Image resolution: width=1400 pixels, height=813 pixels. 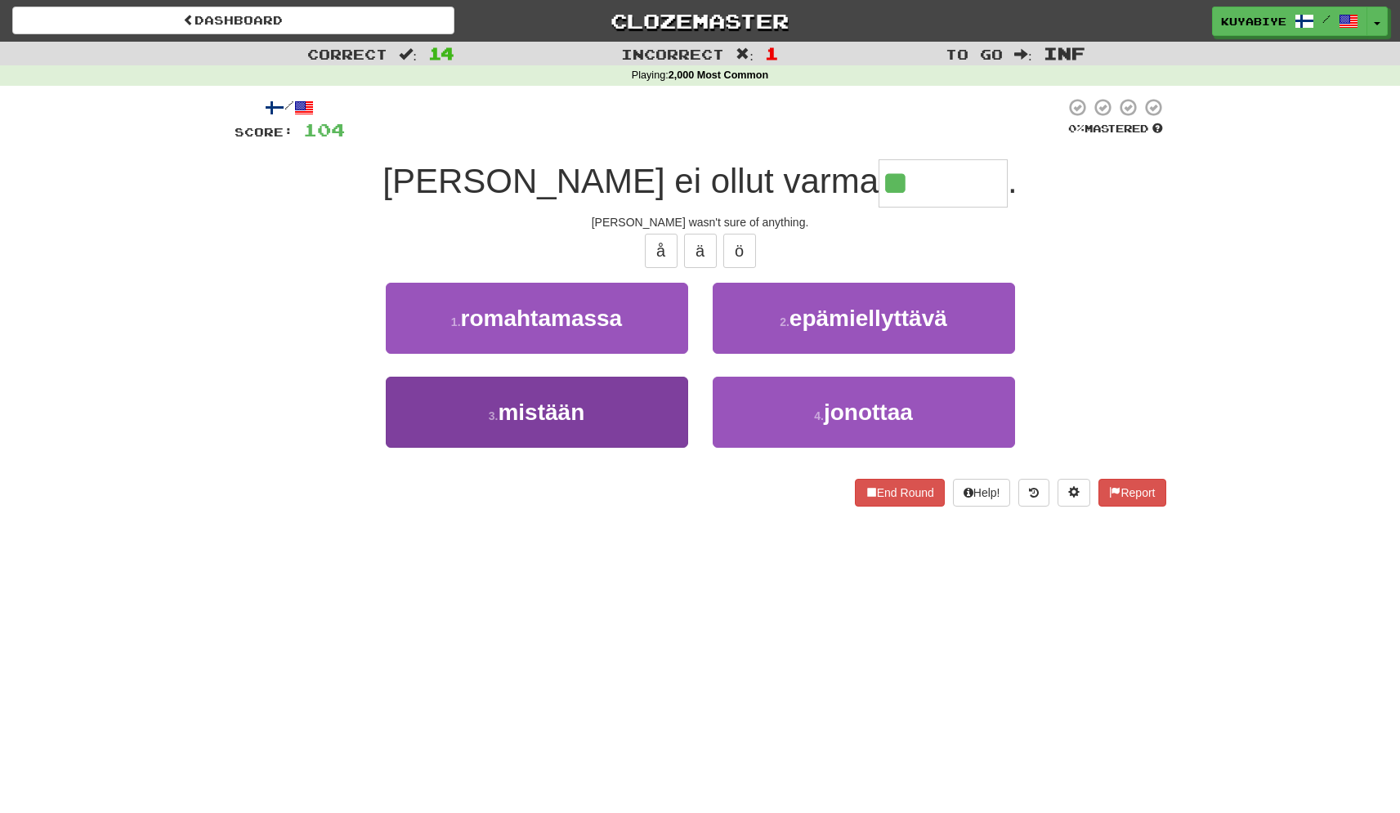 What do you see at coordinates (864, 318) in the screenshot?
I see `button: 2.epämiellyttävä` at bounding box center [864, 318].